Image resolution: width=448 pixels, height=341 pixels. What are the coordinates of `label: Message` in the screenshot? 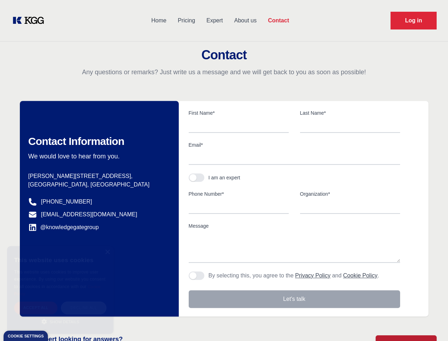 It's located at (294, 226).